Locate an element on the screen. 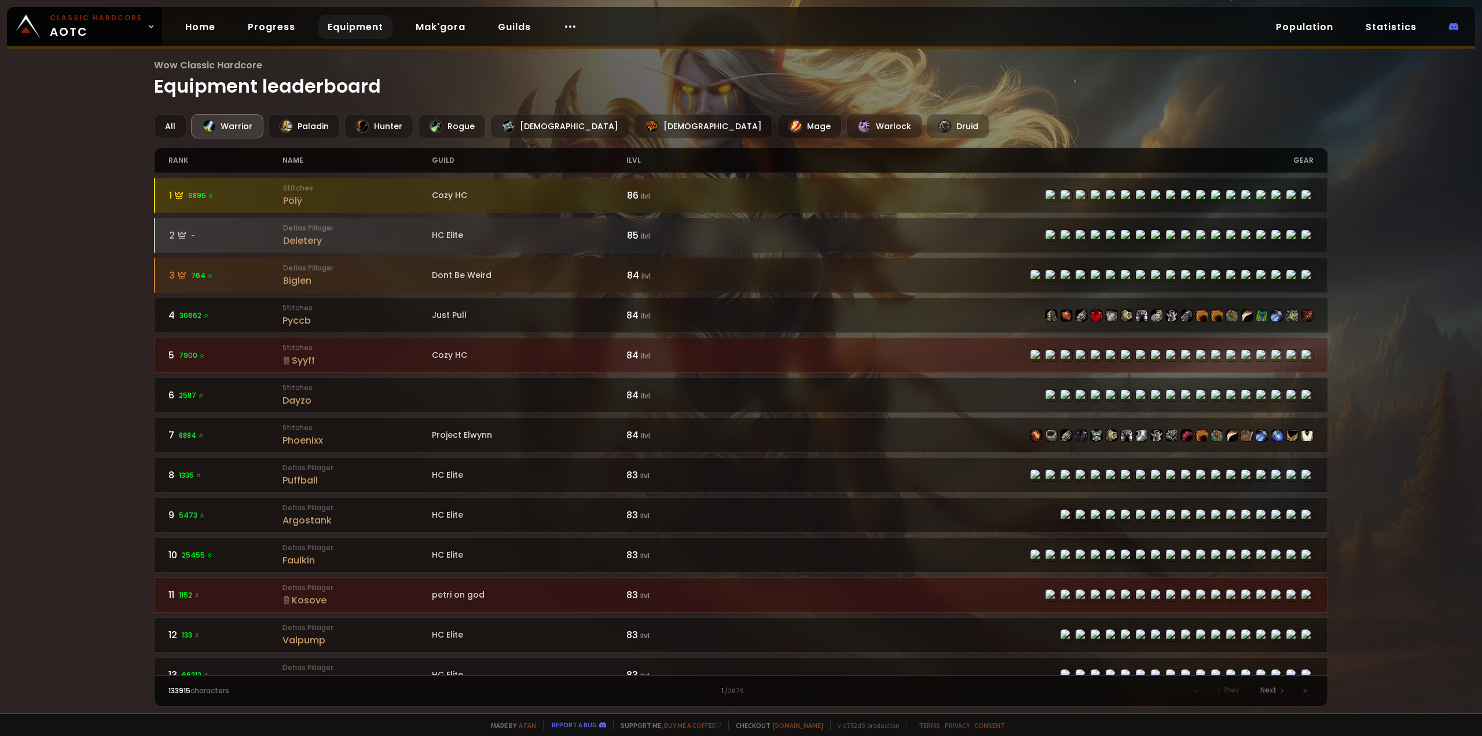  div: Rogue is located at coordinates (451, 126).